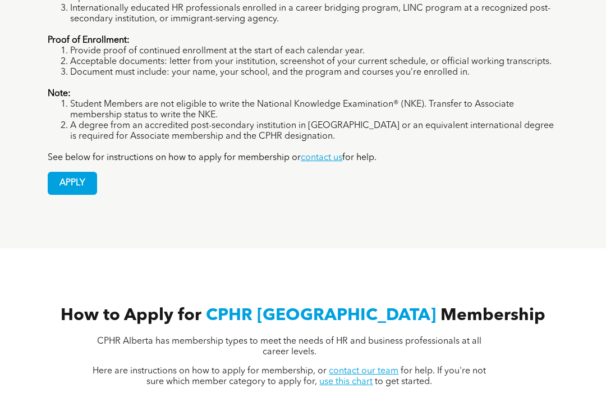 This screenshot has width=606, height=397. What do you see at coordinates (493, 316) in the screenshot?
I see `span: Membership` at bounding box center [493, 316].